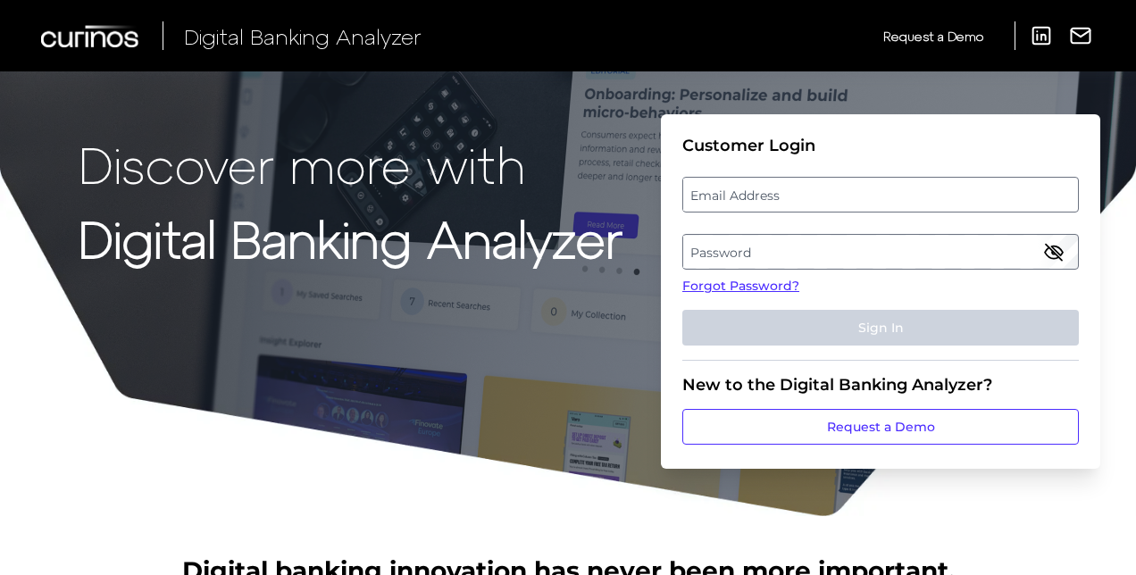 The image size is (1136, 575). I want to click on div: Customer Login, so click(881, 146).